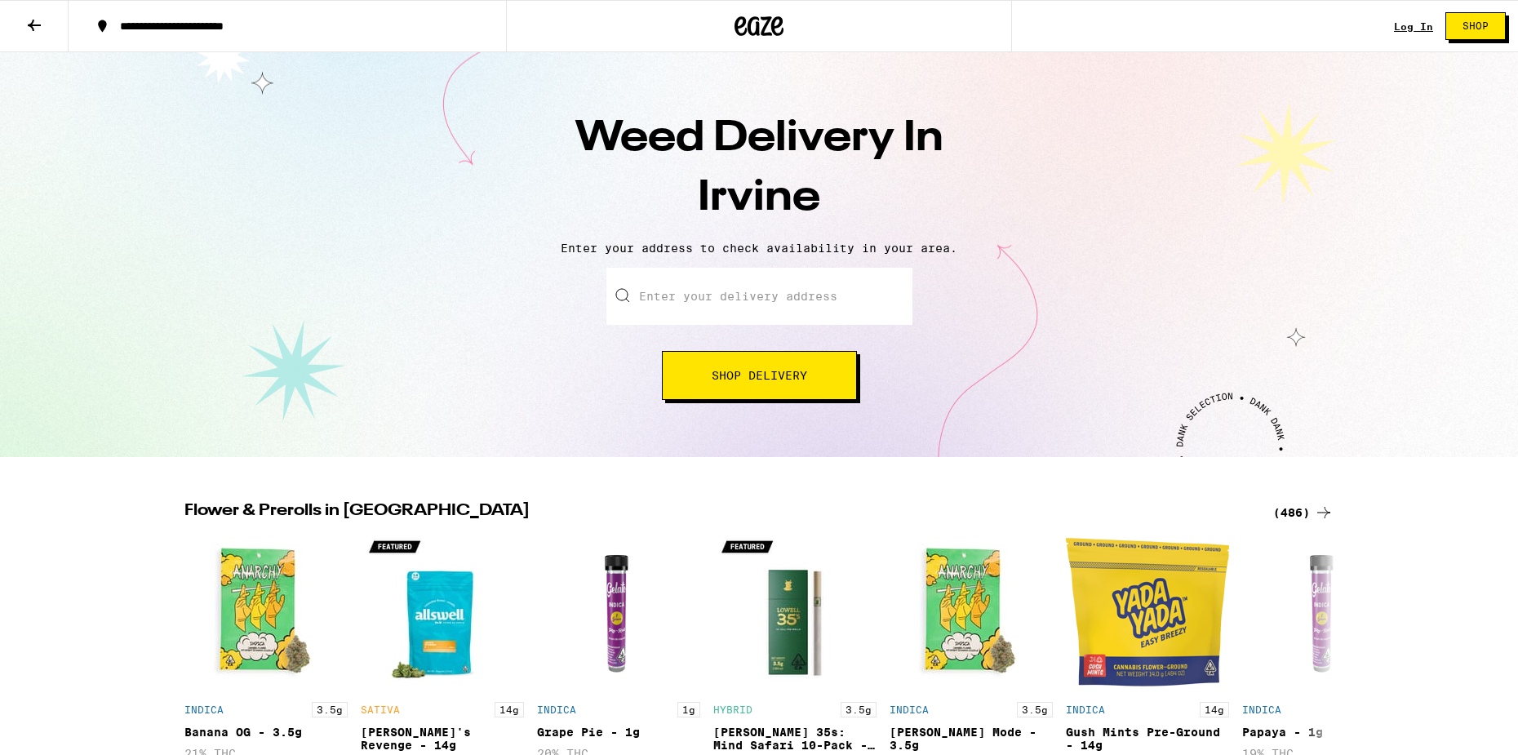 The height and width of the screenshot is (755, 1518). What do you see at coordinates (759, 376) in the screenshot?
I see `span: Shop Delivery` at bounding box center [759, 376].